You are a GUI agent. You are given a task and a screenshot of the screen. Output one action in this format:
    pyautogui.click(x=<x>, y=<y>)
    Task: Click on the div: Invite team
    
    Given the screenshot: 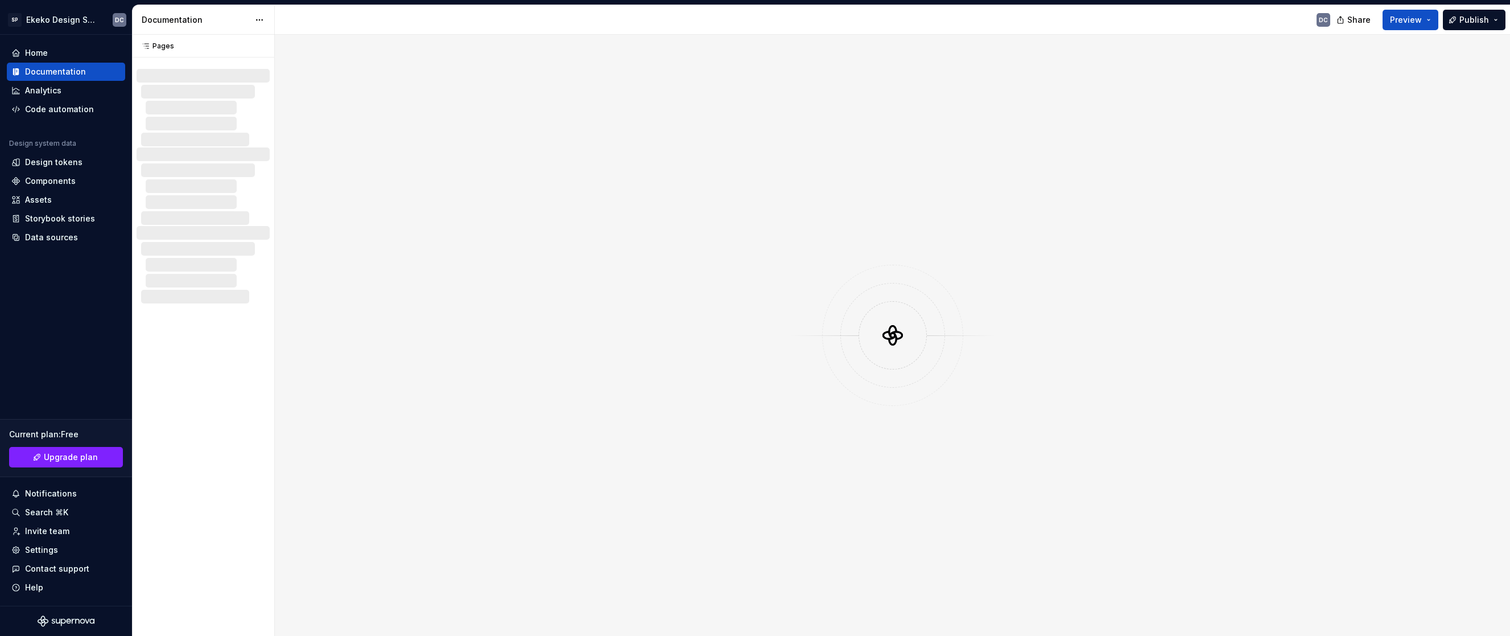 What is the action you would take?
    pyautogui.click(x=47, y=531)
    